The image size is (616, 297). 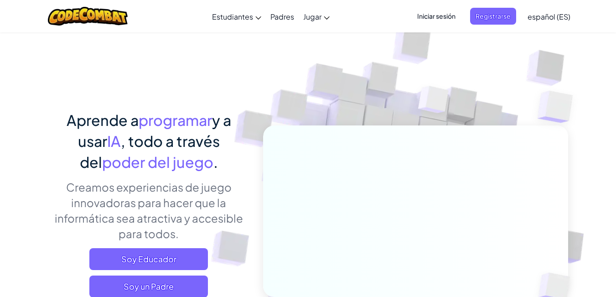 What do you see at coordinates (312, 16) in the screenshot?
I see `span: Jugar` at bounding box center [312, 16].